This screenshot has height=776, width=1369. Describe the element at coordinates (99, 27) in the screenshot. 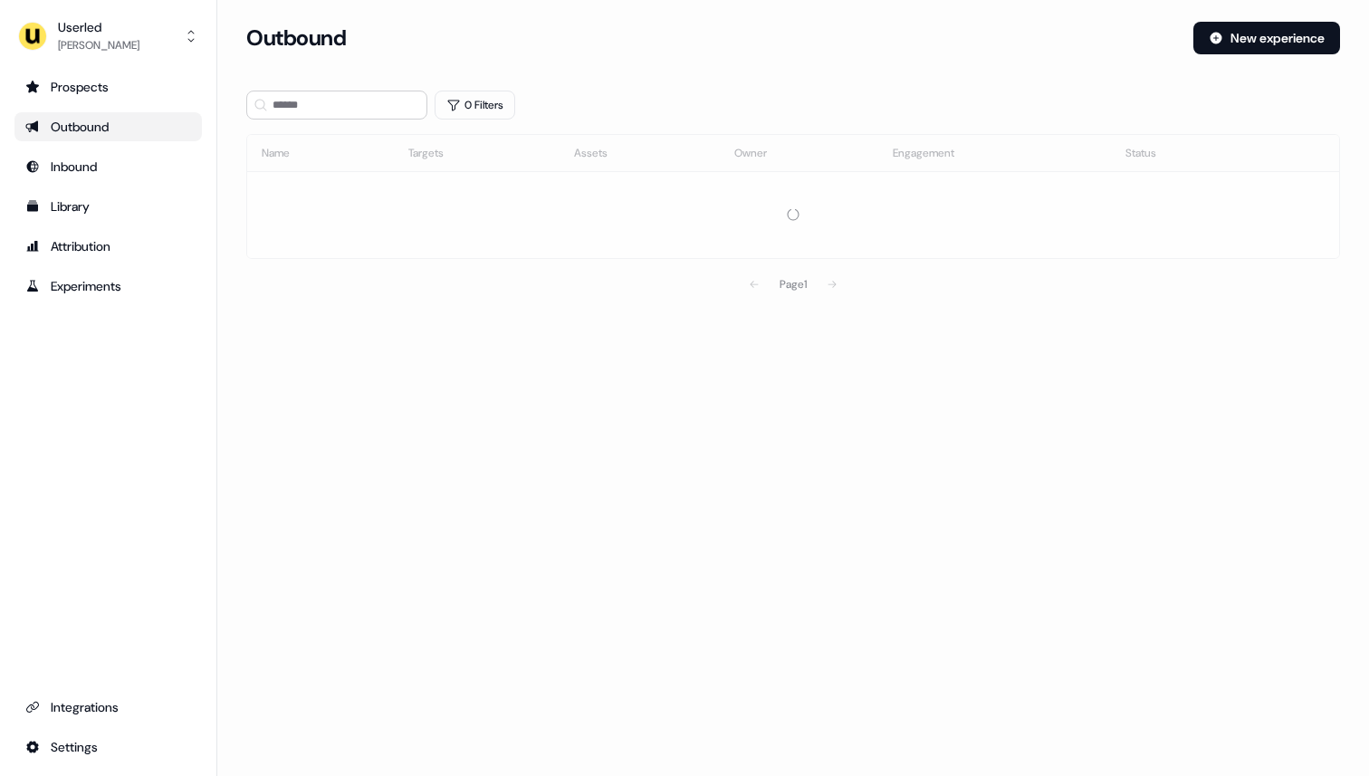

I see `div: Userled` at that location.